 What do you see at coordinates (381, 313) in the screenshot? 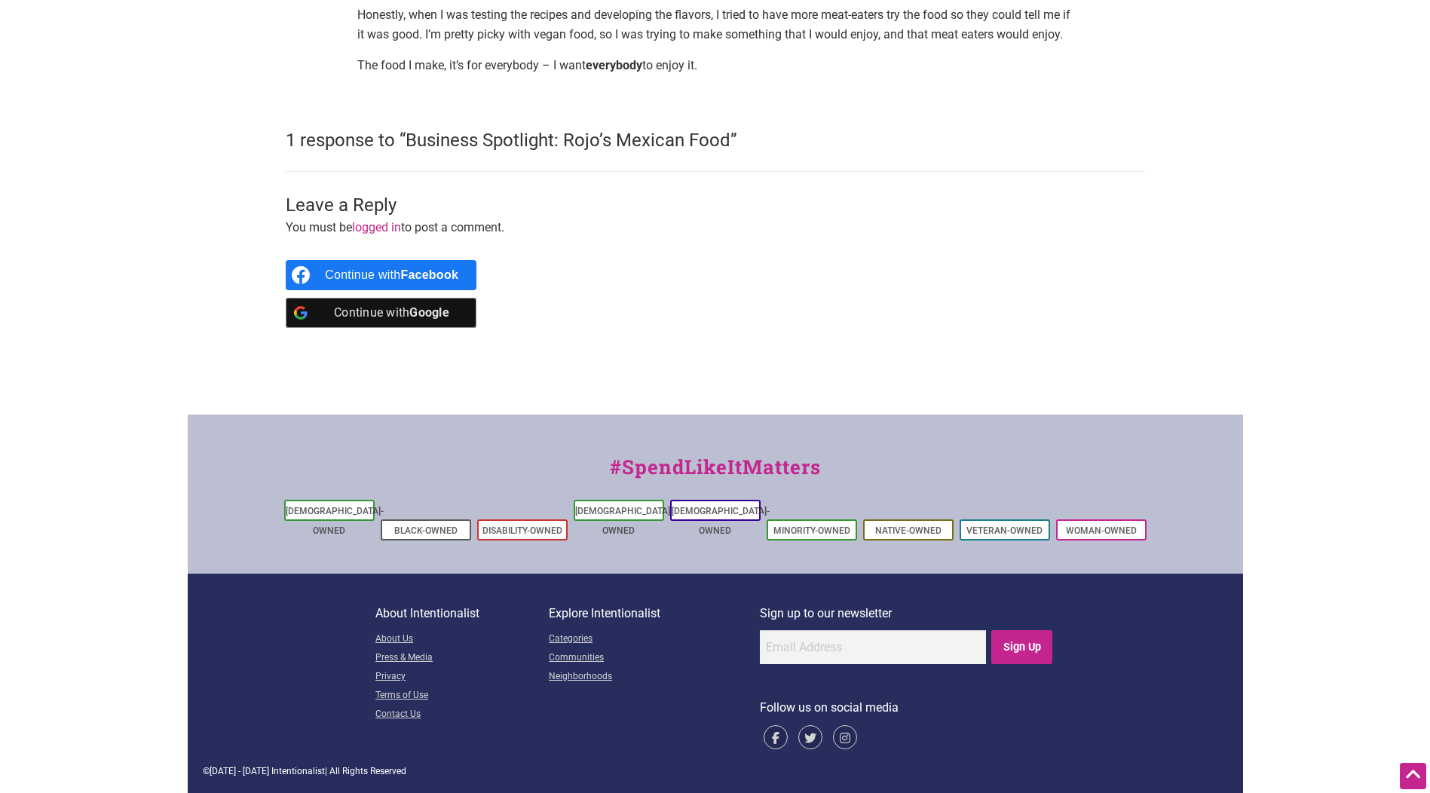
I see `a: Continue with <b>Google</b>` at bounding box center [381, 313].